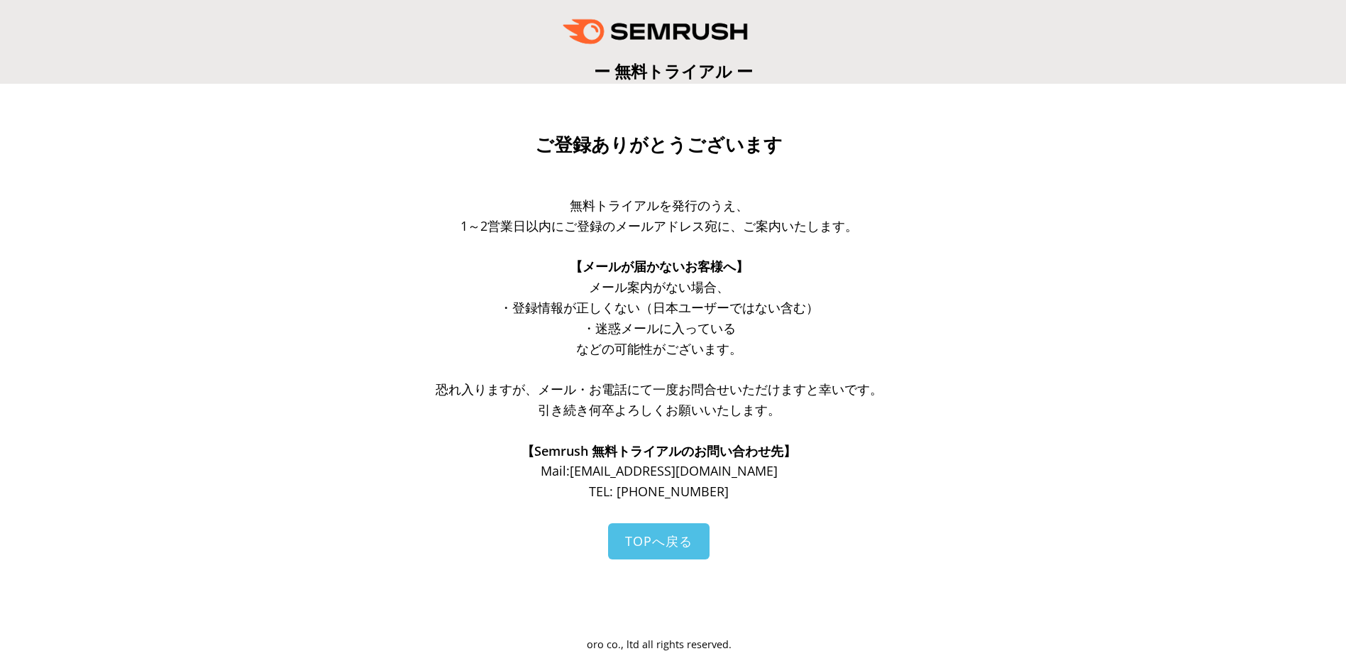 The height and width of the screenshot is (656, 1346). What do you see at coordinates (658, 541) in the screenshot?
I see `span: TOPへ戻る` at bounding box center [658, 541].